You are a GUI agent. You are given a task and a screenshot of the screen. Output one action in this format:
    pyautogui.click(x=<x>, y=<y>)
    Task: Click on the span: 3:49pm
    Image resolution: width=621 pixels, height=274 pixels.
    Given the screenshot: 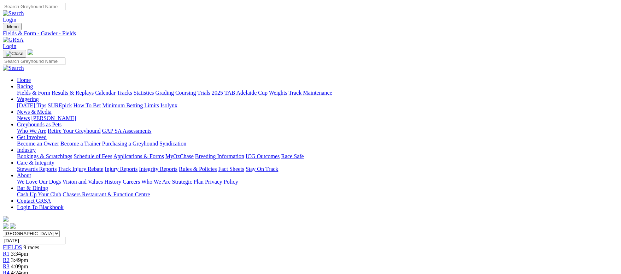 What is the action you would take?
    pyautogui.click(x=19, y=260)
    